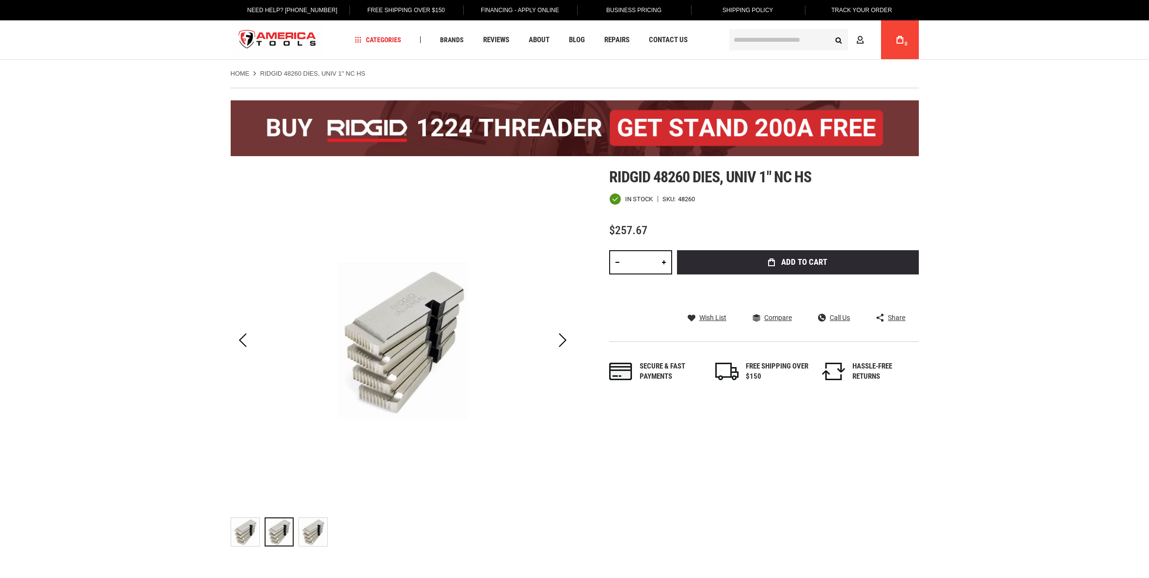  What do you see at coordinates (778, 317) in the screenshot?
I see `span: Compare` at bounding box center [778, 317].